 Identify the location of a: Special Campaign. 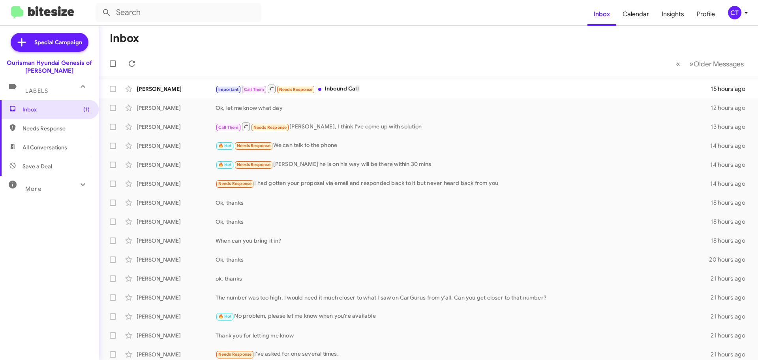
(49, 42).